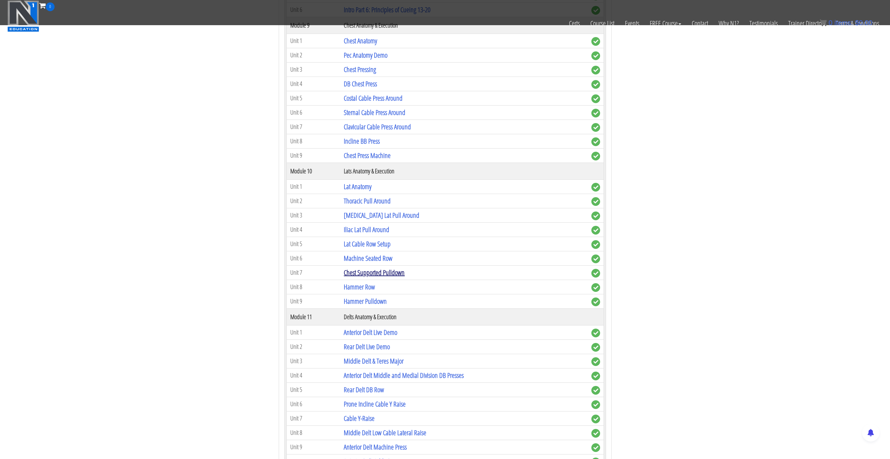  Describe the element at coordinates (374, 273) in the screenshot. I see `a: Chest Supported Pulldown` at that location.